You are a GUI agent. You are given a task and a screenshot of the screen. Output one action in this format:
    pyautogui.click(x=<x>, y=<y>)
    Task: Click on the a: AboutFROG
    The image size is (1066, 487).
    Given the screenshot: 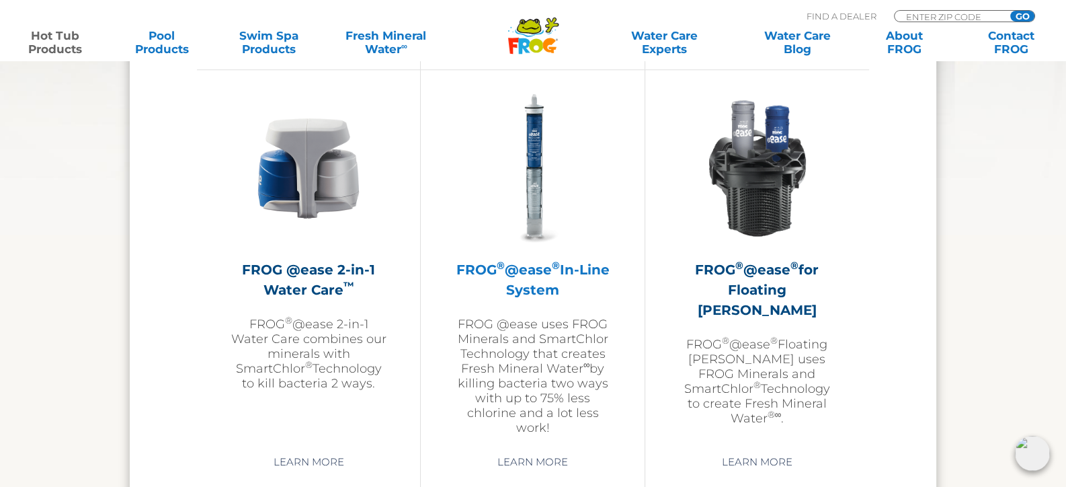 What is the action you would take?
    pyautogui.click(x=904, y=42)
    